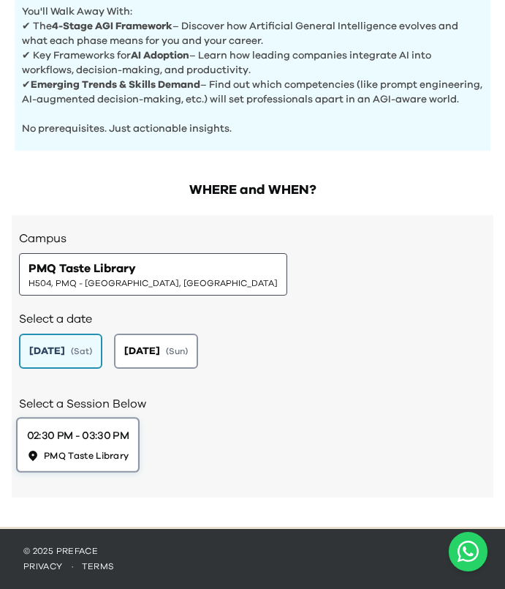 Image resolution: width=505 pixels, height=589 pixels. Describe the element at coordinates (252, 238) in the screenshot. I see `h3: Campus` at that location.